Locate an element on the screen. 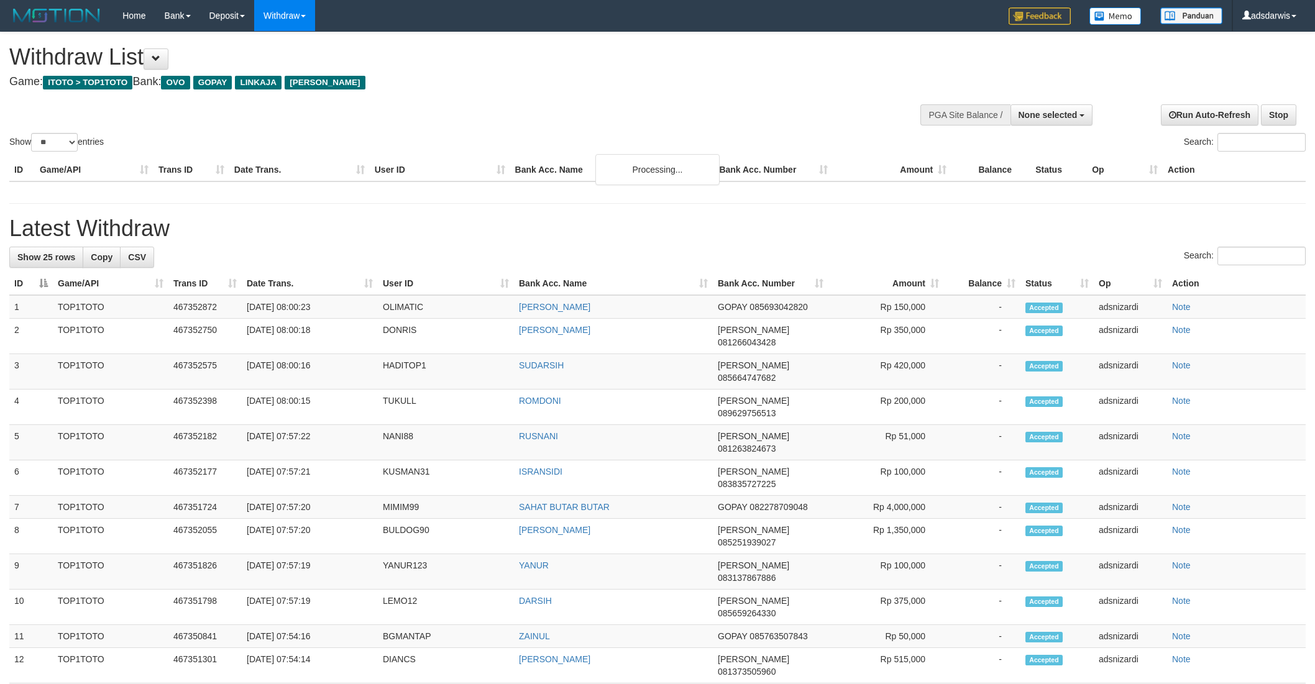 Image resolution: width=1315 pixels, height=684 pixels. a: ROMDONI is located at coordinates (540, 401).